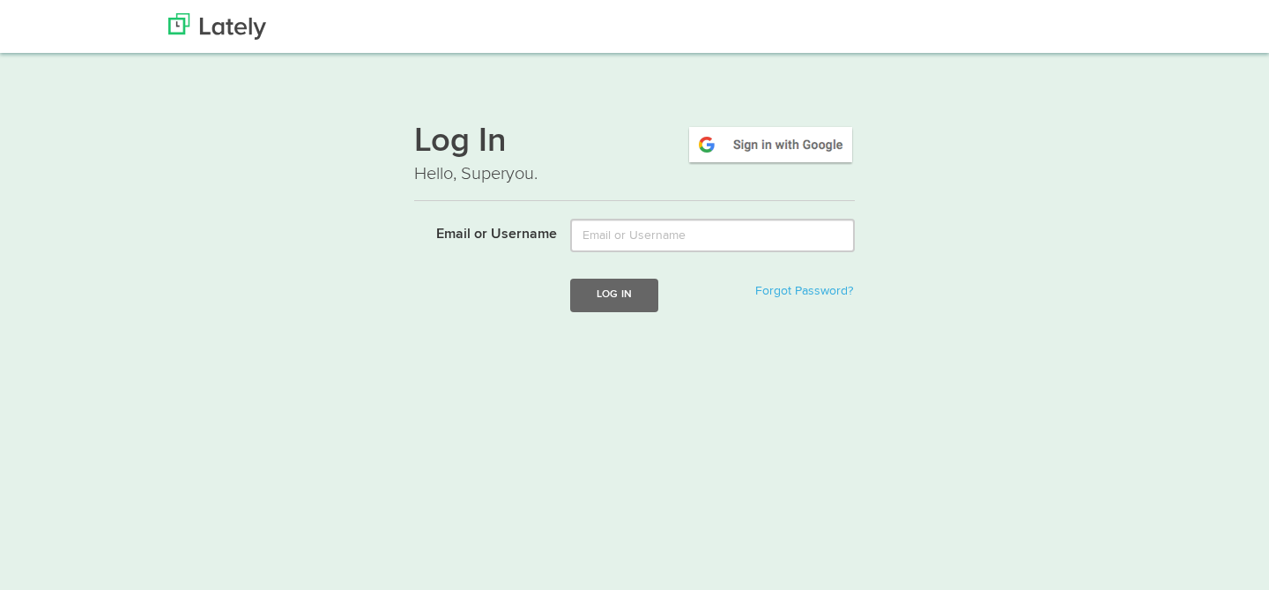 This screenshot has width=1269, height=590. Describe the element at coordinates (635, 174) in the screenshot. I see `p: Hello, Superyou.` at that location.